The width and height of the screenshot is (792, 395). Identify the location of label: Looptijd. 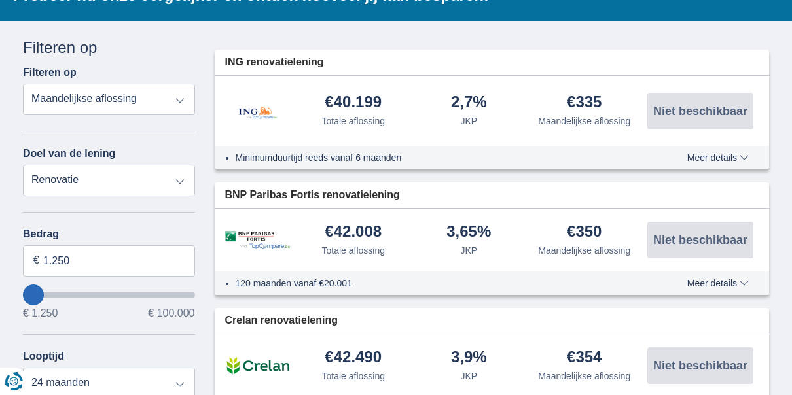
(43, 357).